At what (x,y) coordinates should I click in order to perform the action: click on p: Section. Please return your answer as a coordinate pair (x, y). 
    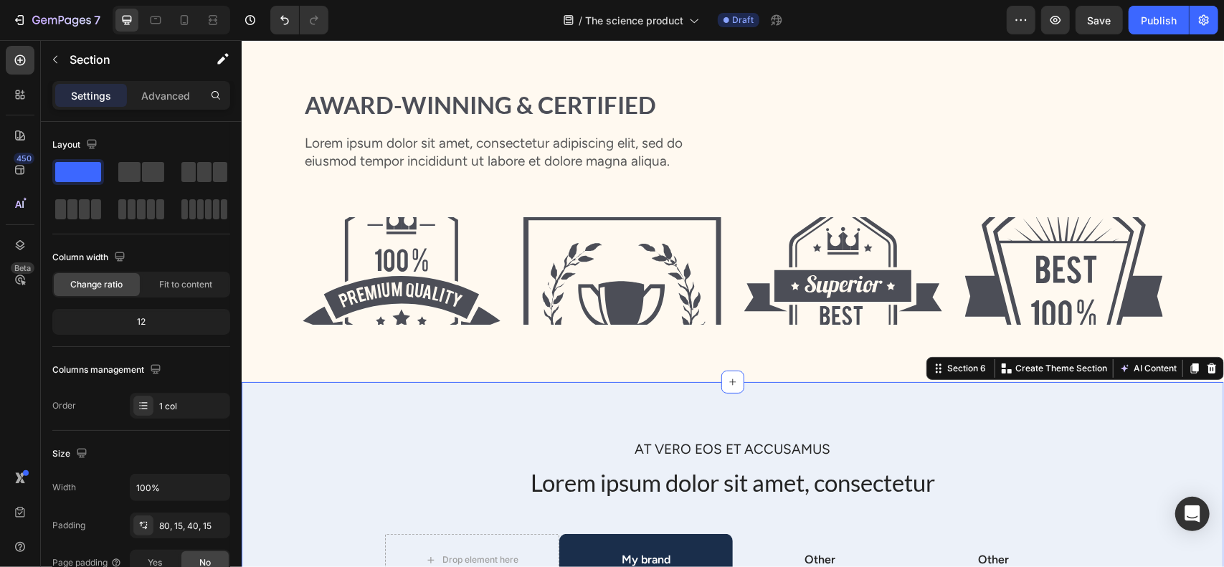
    Looking at the image, I should click on (128, 60).